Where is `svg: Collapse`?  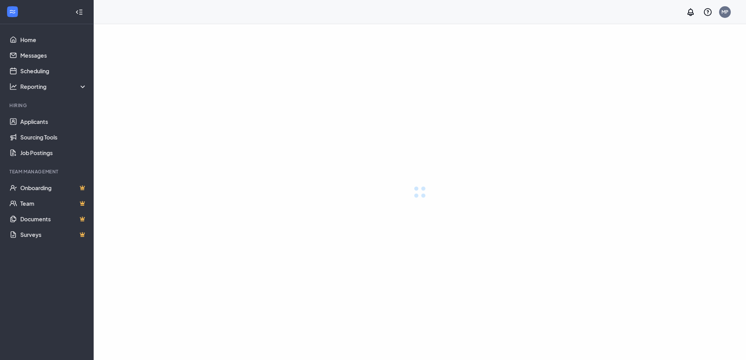 svg: Collapse is located at coordinates (79, 12).